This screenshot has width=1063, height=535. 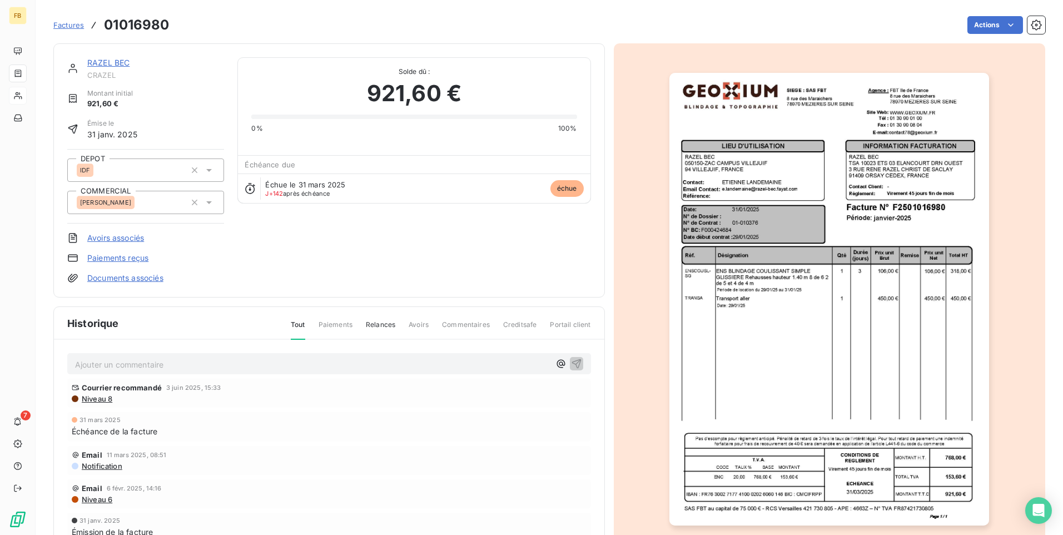 I want to click on span: Factures, so click(x=68, y=25).